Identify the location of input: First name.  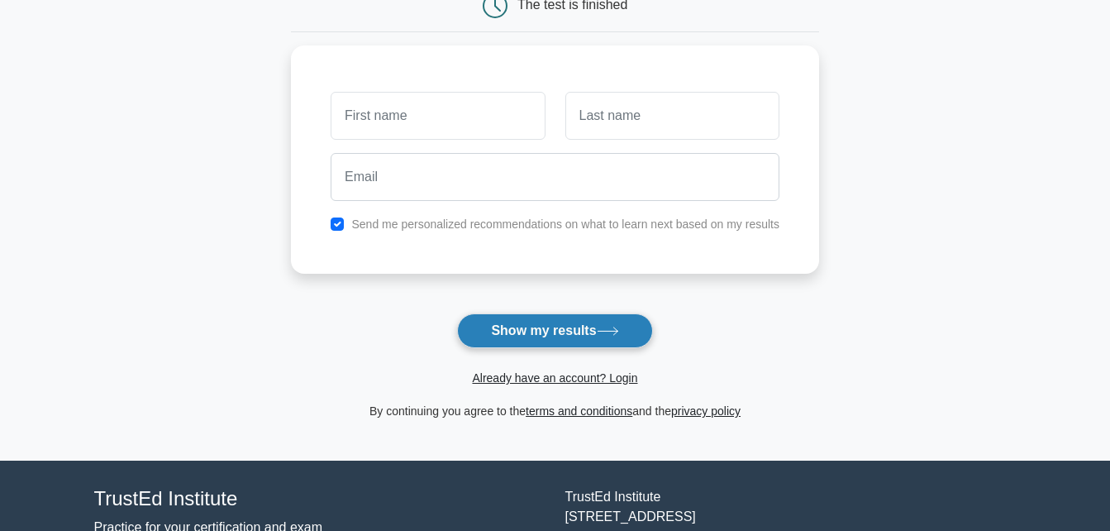
(437, 116).